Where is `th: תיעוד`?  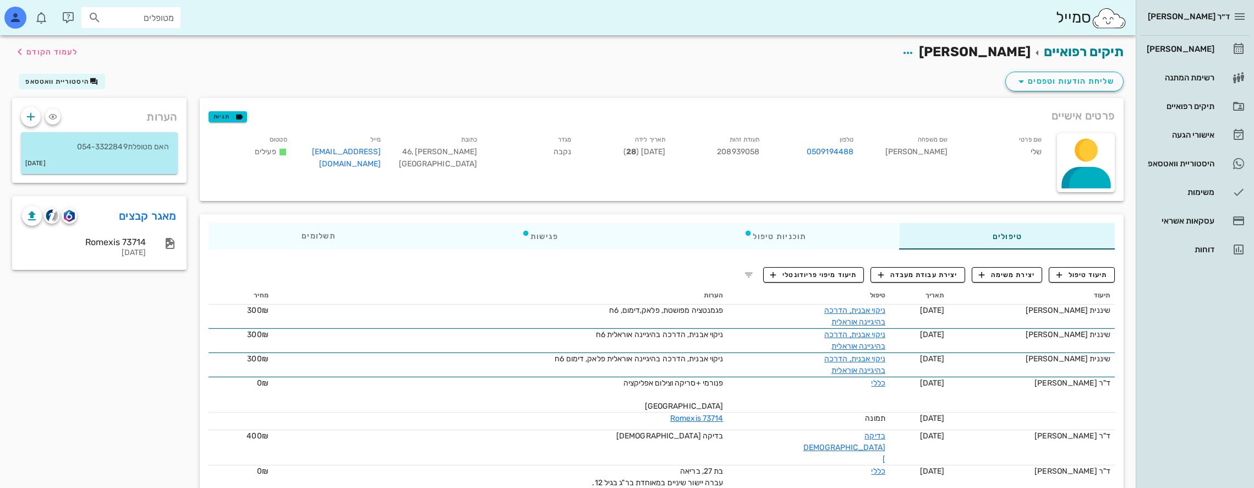 th: תיעוד is located at coordinates (1032, 296).